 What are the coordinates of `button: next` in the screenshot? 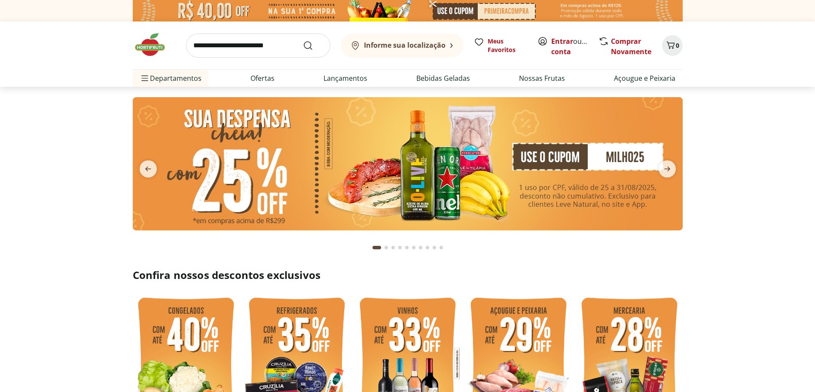 It's located at (668, 169).